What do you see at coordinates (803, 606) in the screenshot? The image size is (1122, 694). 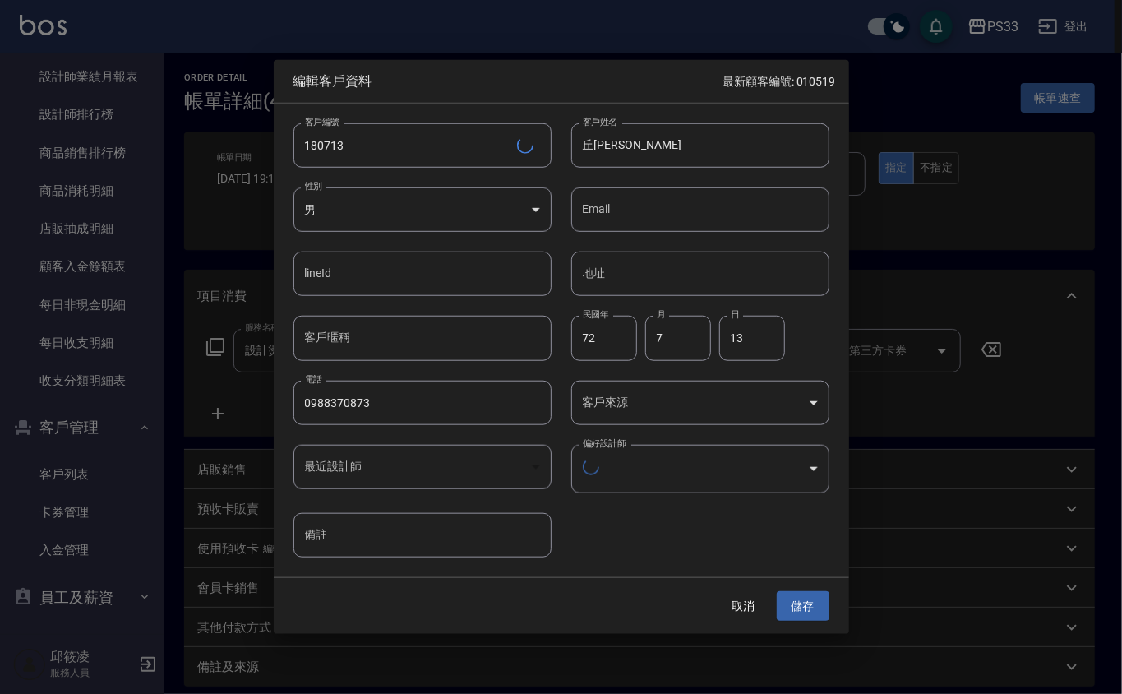 I see `button: 儲存` at bounding box center [803, 606].